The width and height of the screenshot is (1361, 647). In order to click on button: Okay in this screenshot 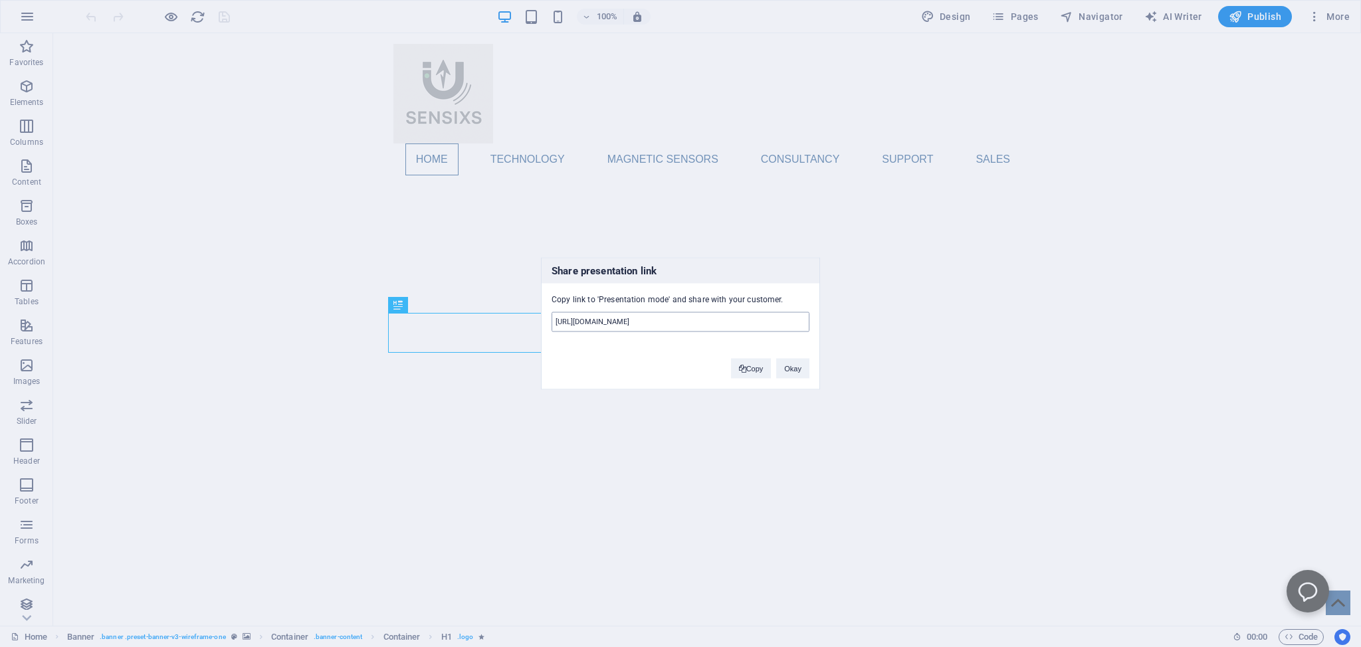, I will do `click(793, 369)`.